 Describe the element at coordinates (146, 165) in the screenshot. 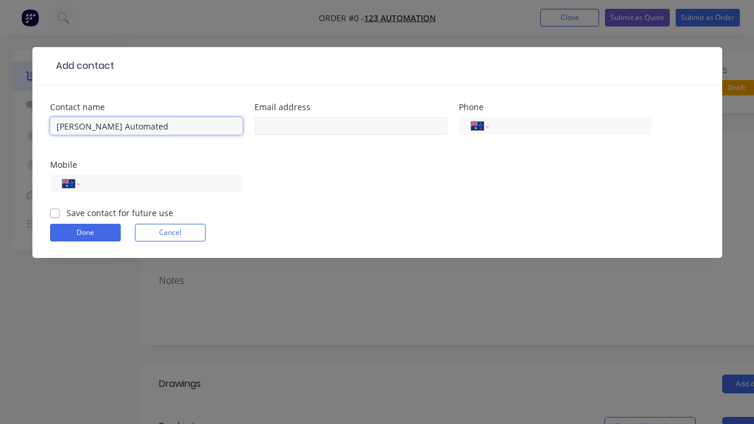

I see `div: Mobile` at that location.